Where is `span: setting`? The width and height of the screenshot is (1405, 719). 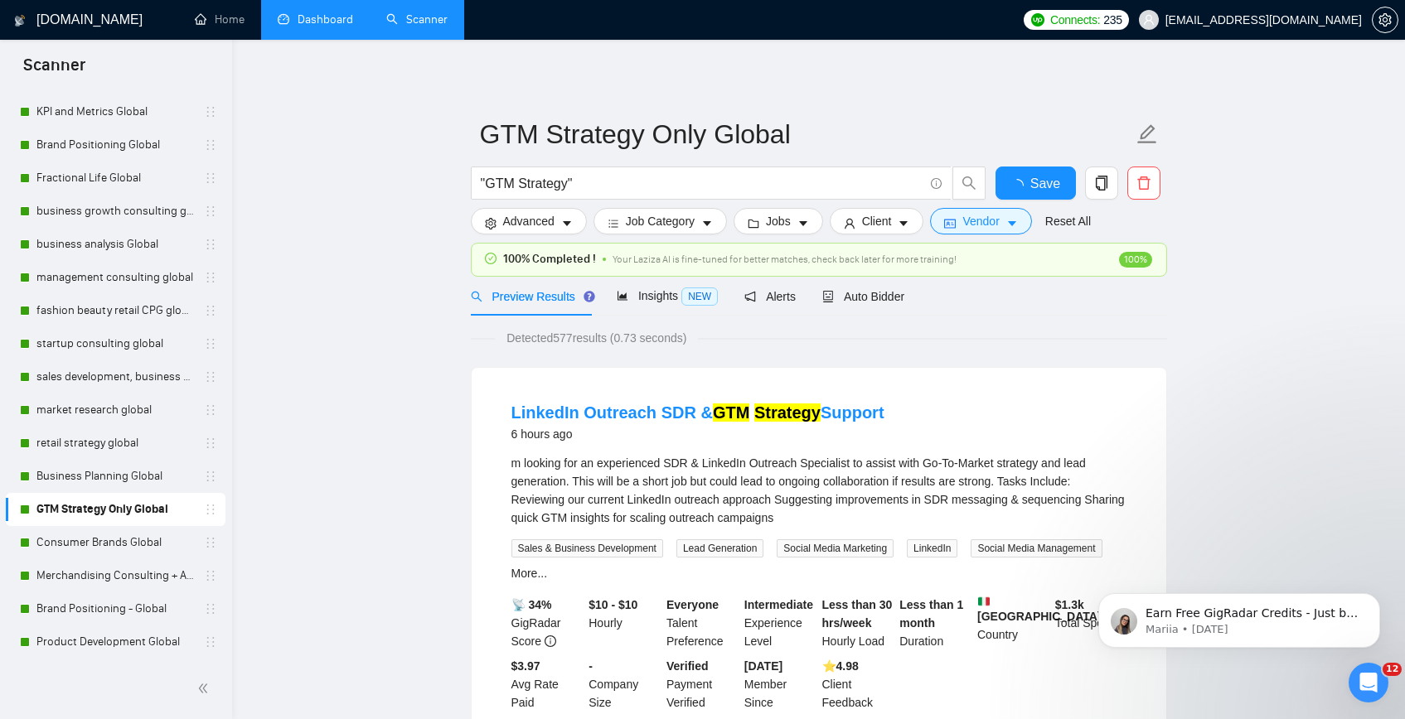
span: setting is located at coordinates (491, 223).